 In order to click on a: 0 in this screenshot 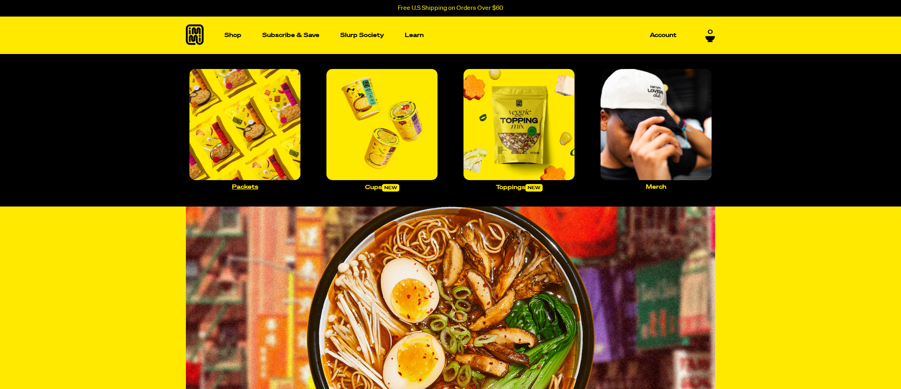, I will do `click(710, 35)`.